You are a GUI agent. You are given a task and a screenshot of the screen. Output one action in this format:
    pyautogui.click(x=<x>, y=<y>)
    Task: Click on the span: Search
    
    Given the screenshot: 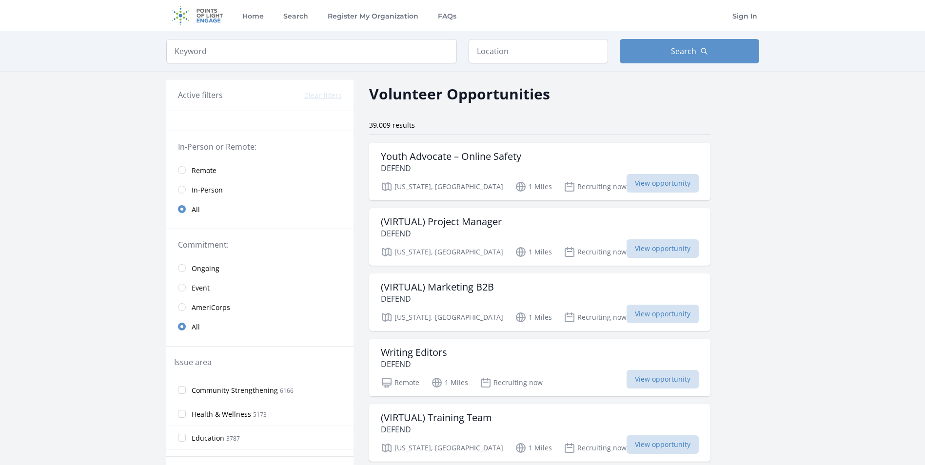 What is the action you would take?
    pyautogui.click(x=684, y=51)
    